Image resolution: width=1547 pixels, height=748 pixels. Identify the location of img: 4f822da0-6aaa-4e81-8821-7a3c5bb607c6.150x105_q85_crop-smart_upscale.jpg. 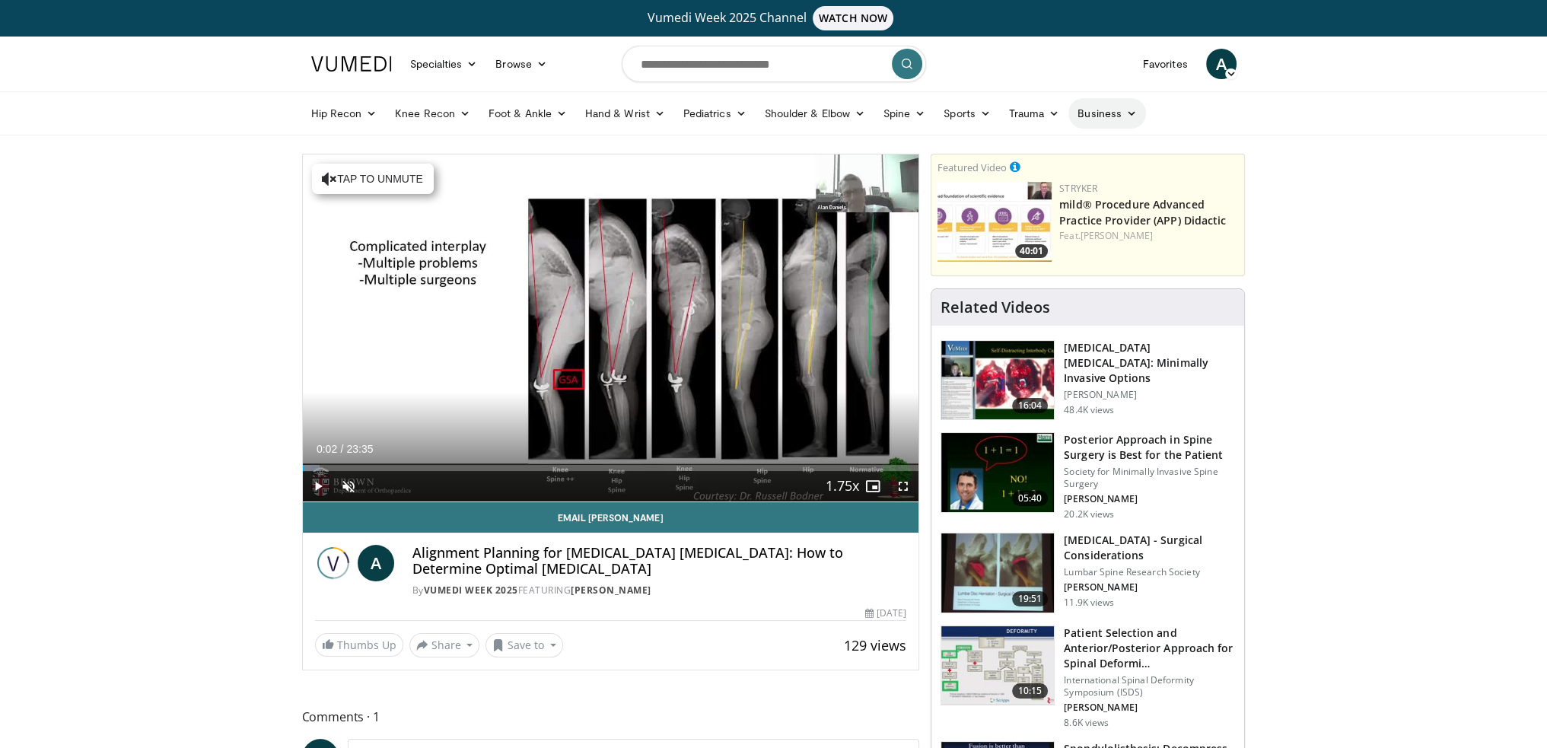
(995, 221).